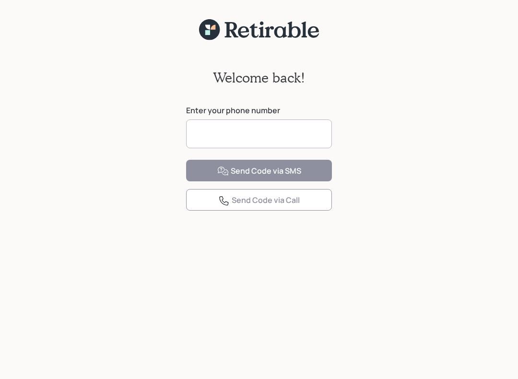  What do you see at coordinates (259, 110) in the screenshot?
I see `label: Enter your phone number` at bounding box center [259, 110].